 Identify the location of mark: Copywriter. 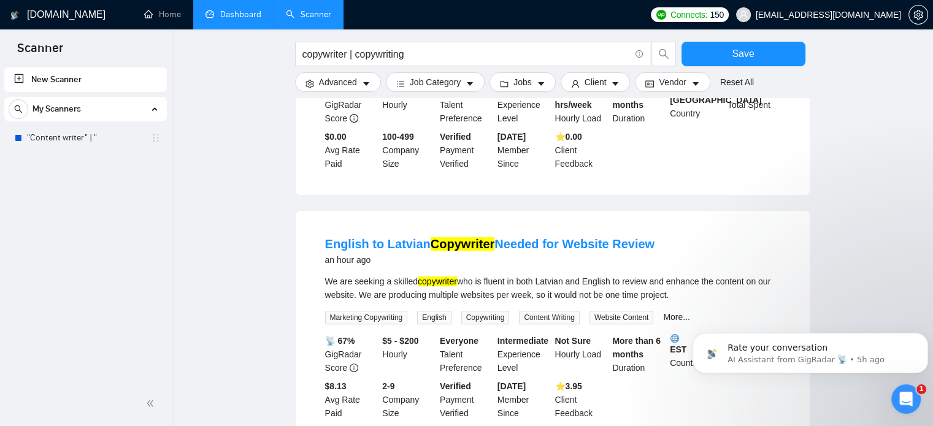
(463, 244).